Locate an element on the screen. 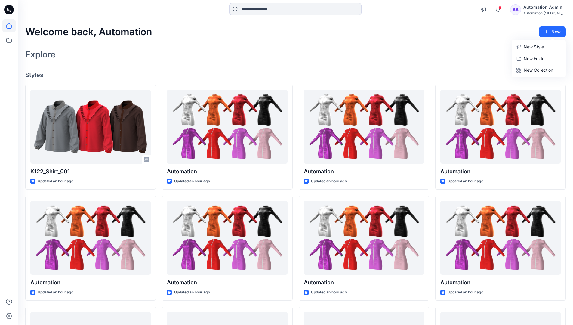 The height and width of the screenshot is (325, 573). p: New Collection is located at coordinates (539, 70).